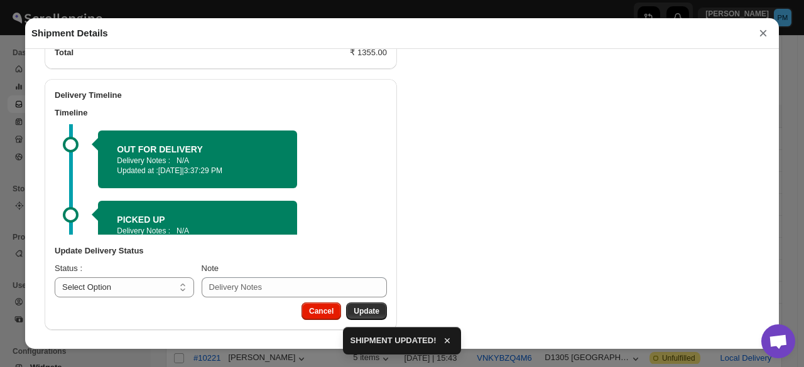 The image size is (804, 367). Describe the element at coordinates (321, 312) in the screenshot. I see `span: Cancel` at that location.